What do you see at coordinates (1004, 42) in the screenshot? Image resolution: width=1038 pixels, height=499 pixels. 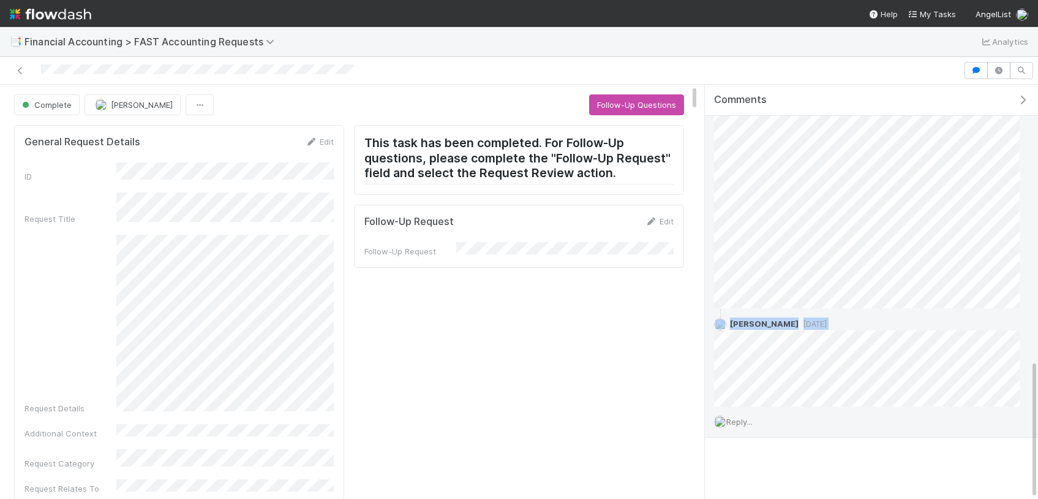 I see `a: Analytics` at bounding box center [1004, 42].